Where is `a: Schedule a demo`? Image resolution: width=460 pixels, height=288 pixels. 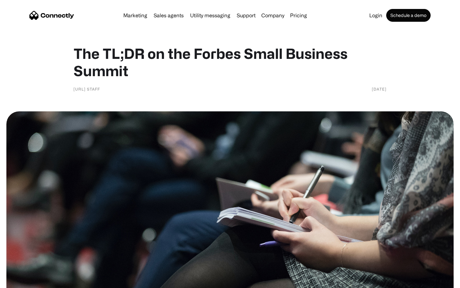
a: Schedule a demo is located at coordinates (409, 15).